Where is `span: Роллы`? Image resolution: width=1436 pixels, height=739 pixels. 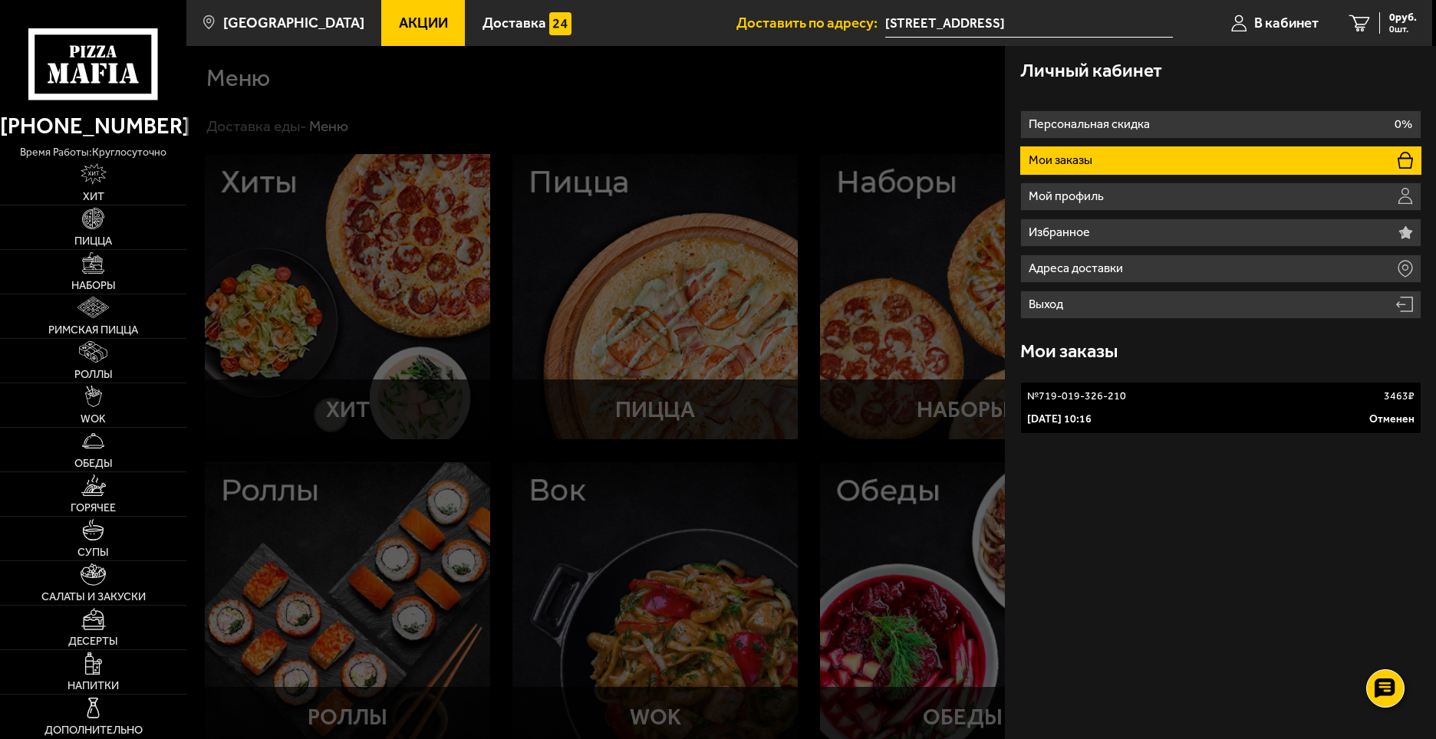
span: Роллы is located at coordinates (94, 374).